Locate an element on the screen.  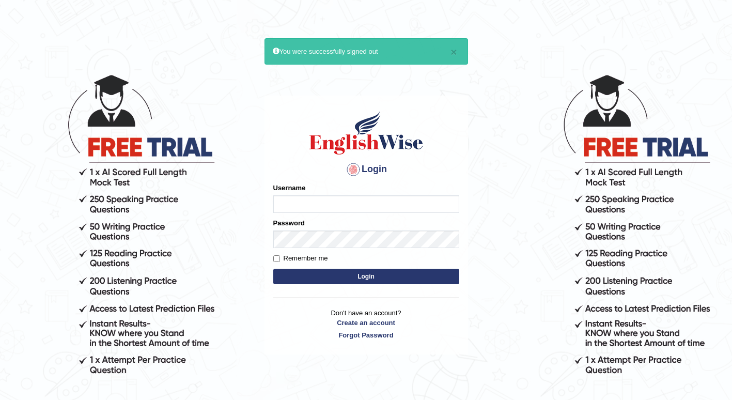
a: Forgot Password is located at coordinates (366, 335).